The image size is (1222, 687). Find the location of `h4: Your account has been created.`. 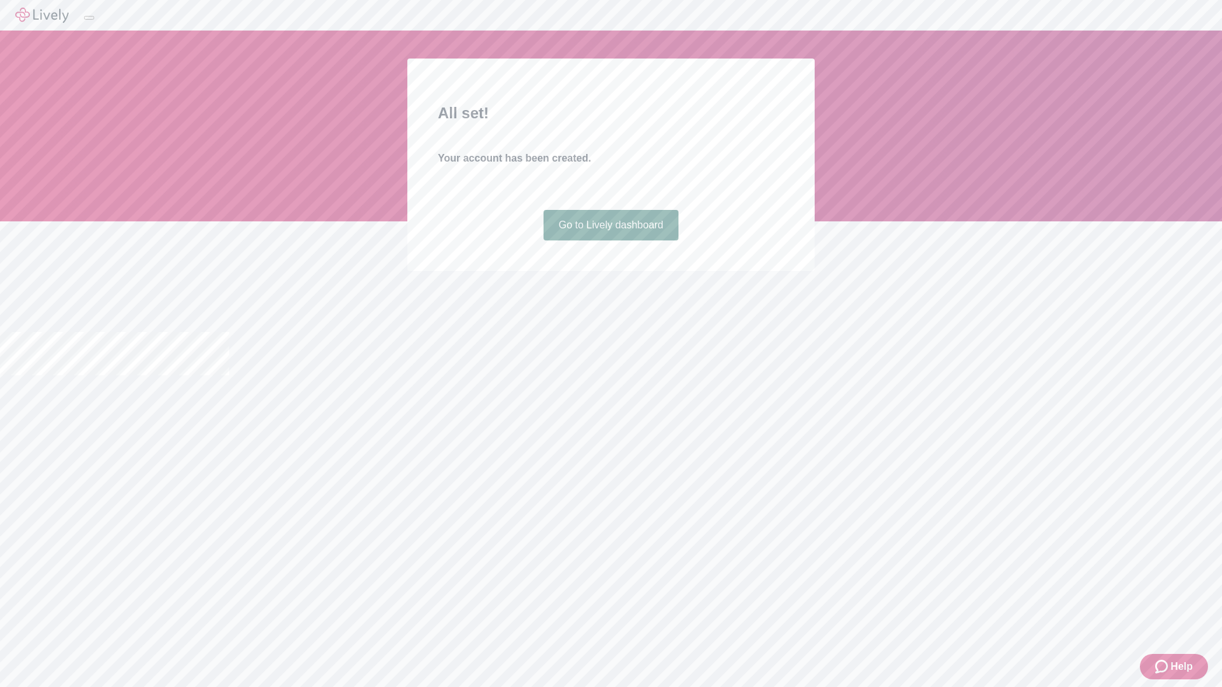

h4: Your account has been created. is located at coordinates (611, 158).